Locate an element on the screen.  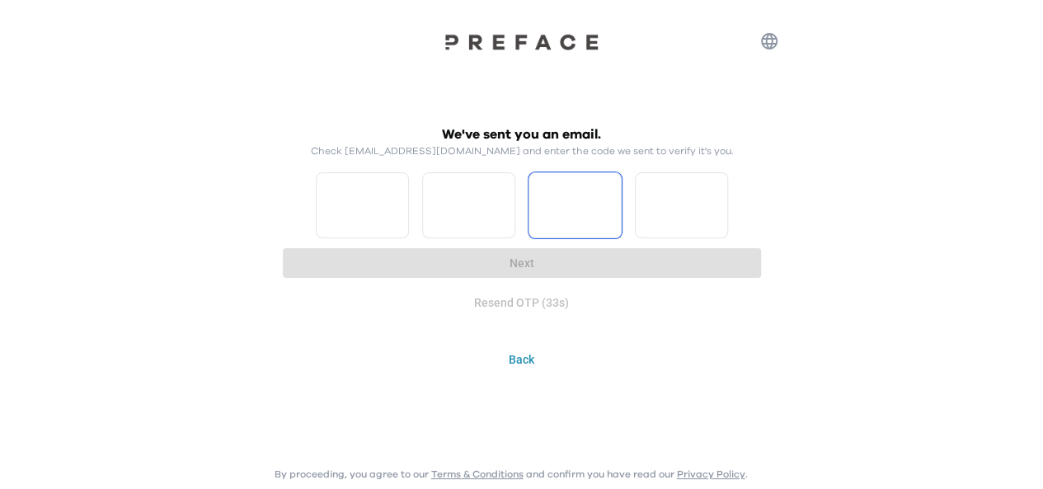
h2: We've sent you an email. is located at coordinates (521, 134).